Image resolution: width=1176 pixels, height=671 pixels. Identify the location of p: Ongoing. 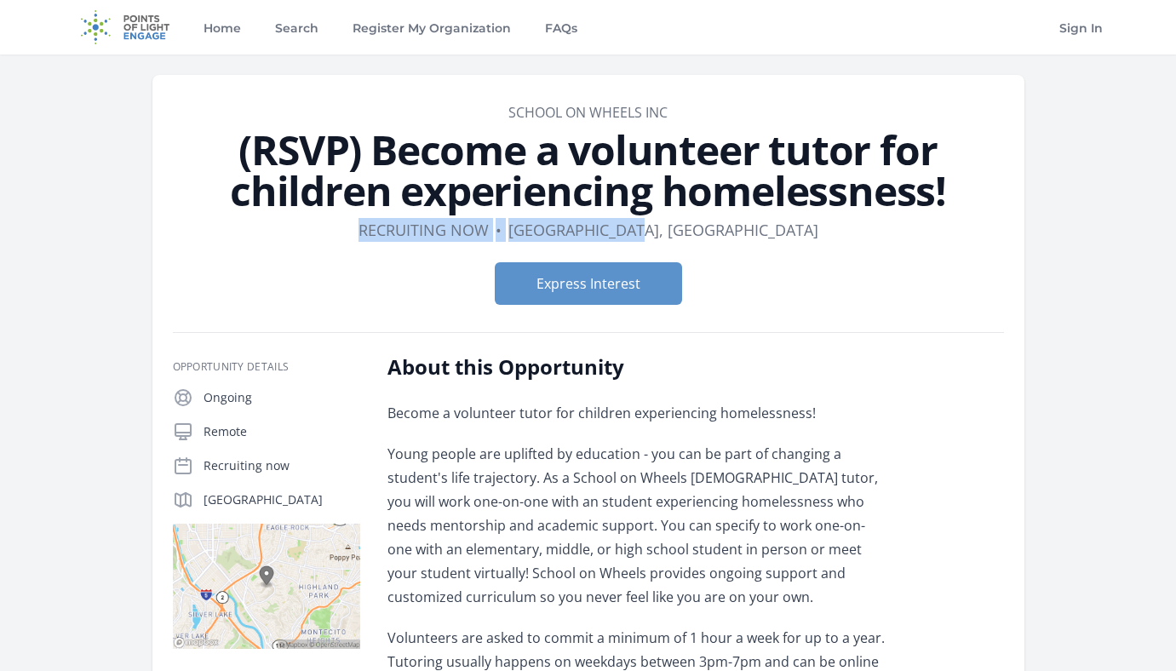
(282, 398).